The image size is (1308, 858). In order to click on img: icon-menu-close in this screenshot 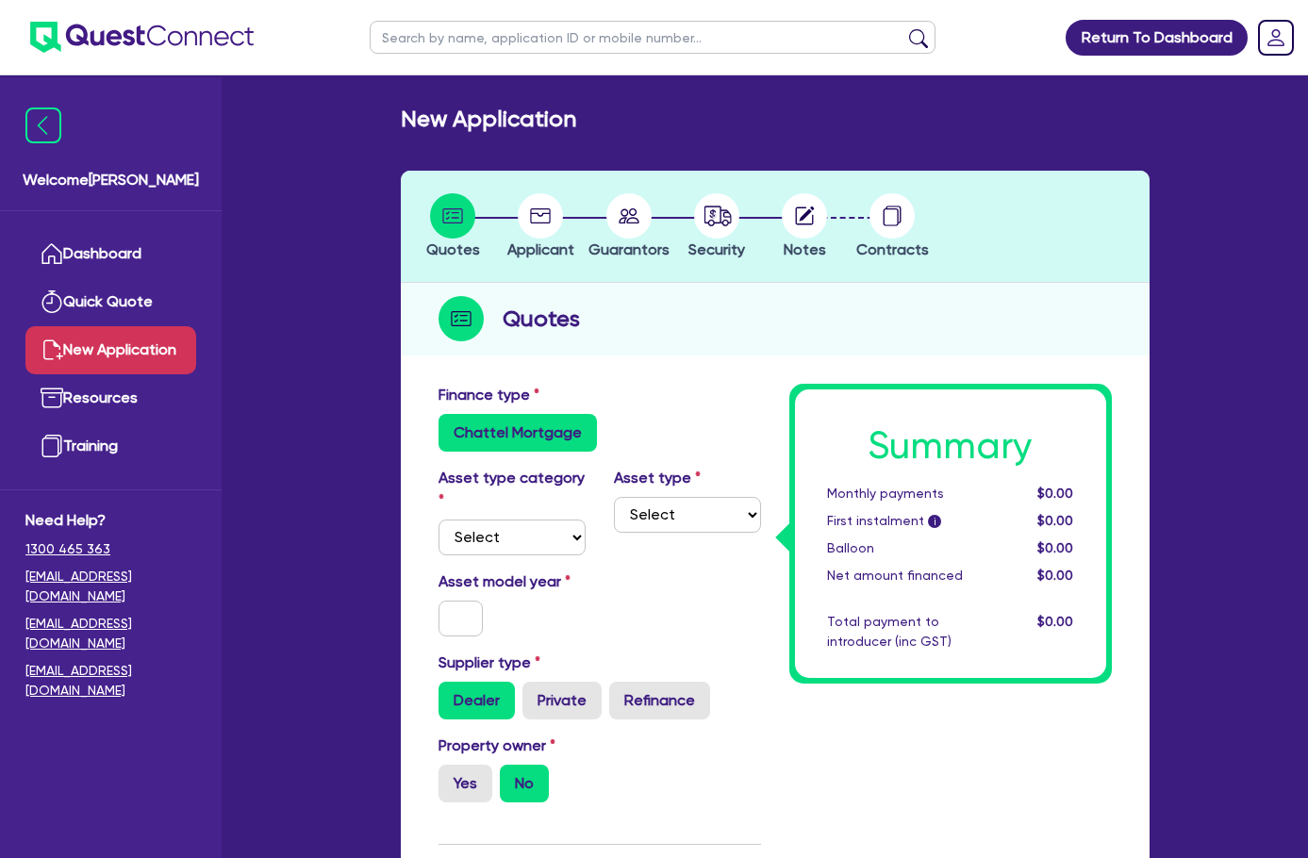, I will do `click(43, 125)`.